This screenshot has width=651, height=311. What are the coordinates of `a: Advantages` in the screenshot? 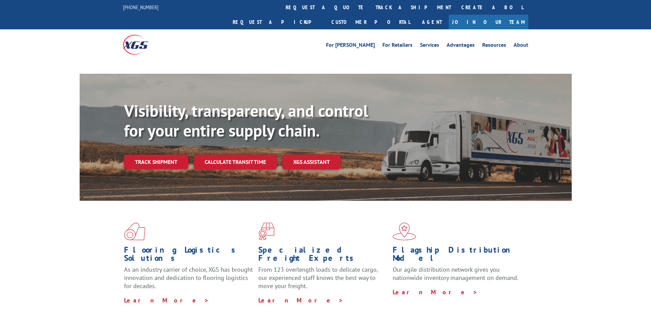 It's located at (460, 46).